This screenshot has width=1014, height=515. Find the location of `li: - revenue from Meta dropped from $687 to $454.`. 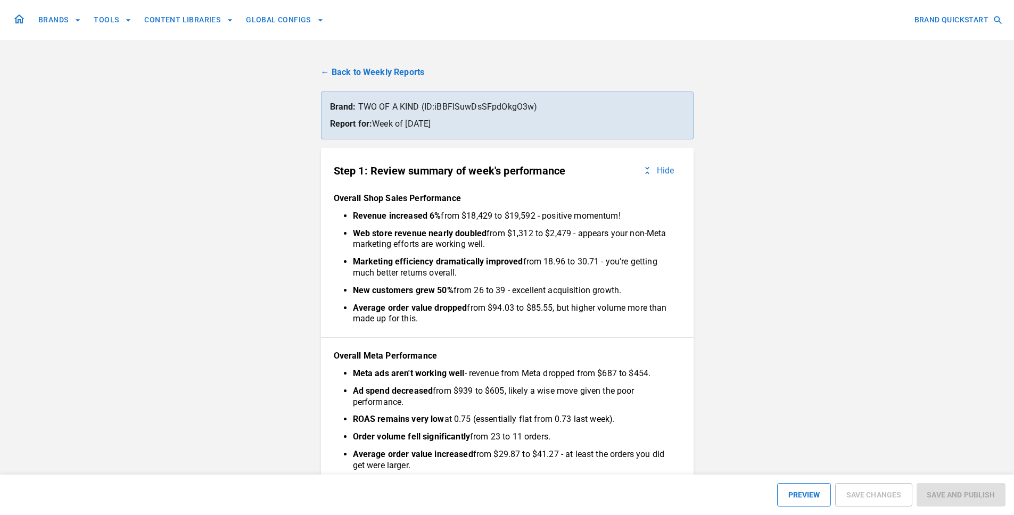

li: - revenue from Meta dropped from $687 to $454. is located at coordinates (513, 374).